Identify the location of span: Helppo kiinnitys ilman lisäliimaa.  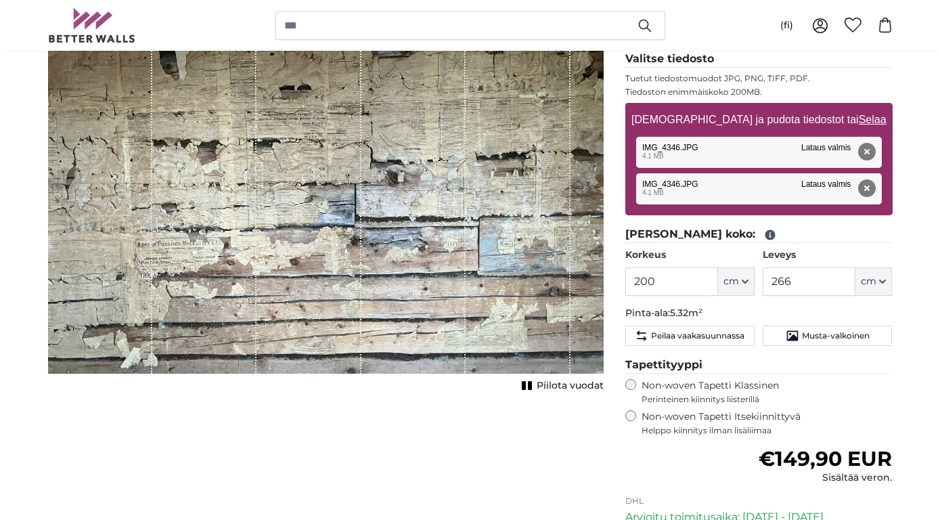
(767, 430).